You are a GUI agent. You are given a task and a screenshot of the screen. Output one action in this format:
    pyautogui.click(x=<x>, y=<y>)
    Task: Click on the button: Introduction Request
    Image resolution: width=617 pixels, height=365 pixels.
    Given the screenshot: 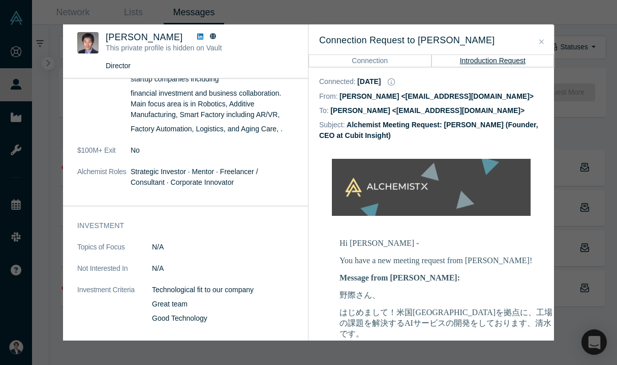 What is the action you would take?
    pyautogui.click(x=493, y=60)
    